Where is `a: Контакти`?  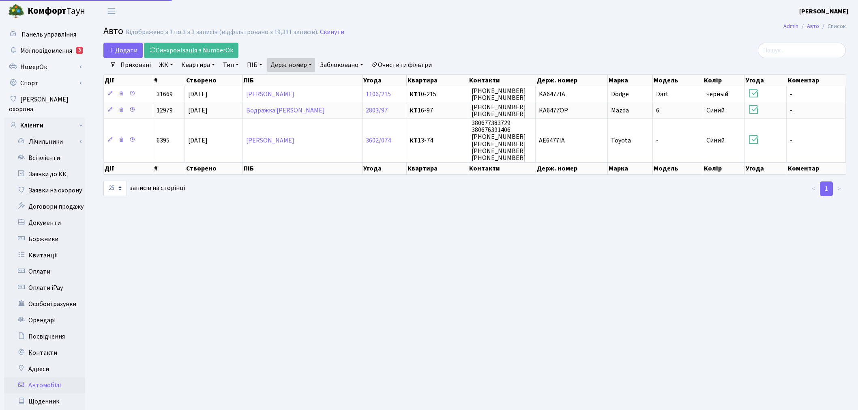
a: Контакти is located at coordinates (45, 353).